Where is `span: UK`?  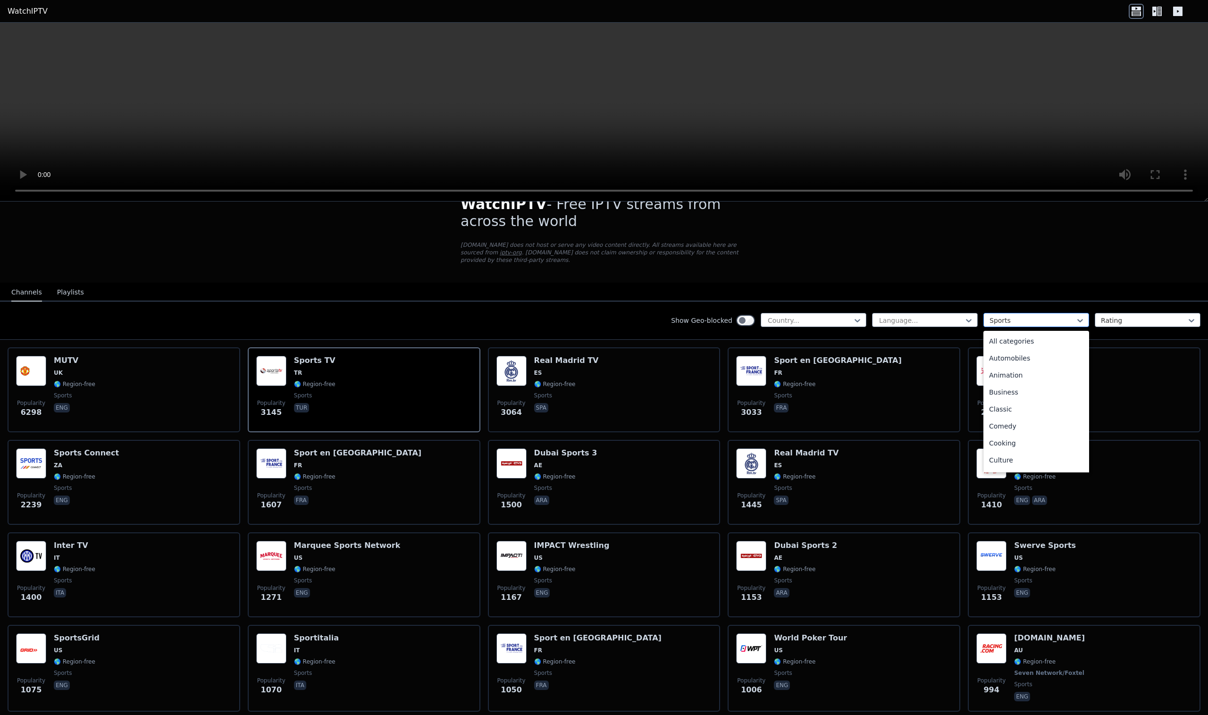
span: UK is located at coordinates (58, 373).